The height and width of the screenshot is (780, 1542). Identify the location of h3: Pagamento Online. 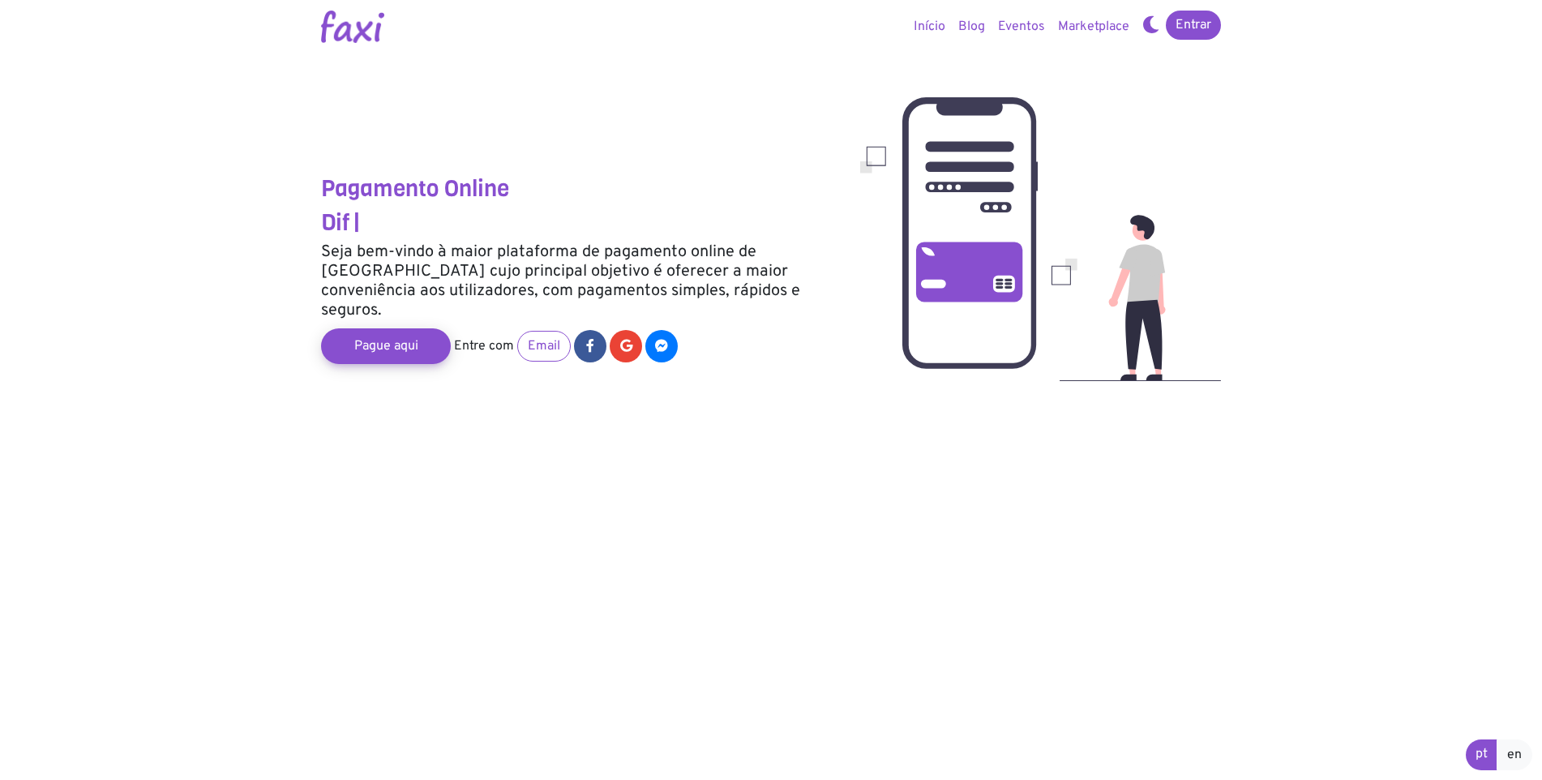
(578, 189).